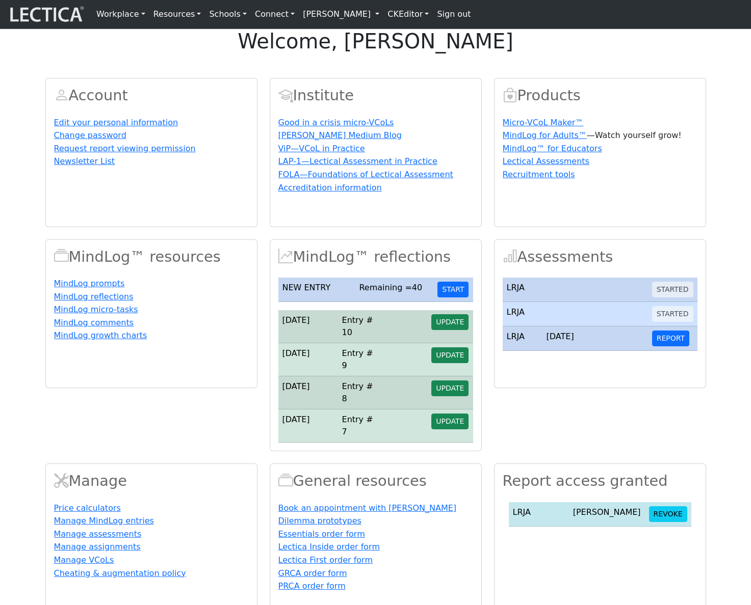 Image resolution: width=751 pixels, height=605 pixels. Describe the element at coordinates (365, 174) in the screenshot. I see `a: FOLA—Foundations of Lectical Assessment` at that location.